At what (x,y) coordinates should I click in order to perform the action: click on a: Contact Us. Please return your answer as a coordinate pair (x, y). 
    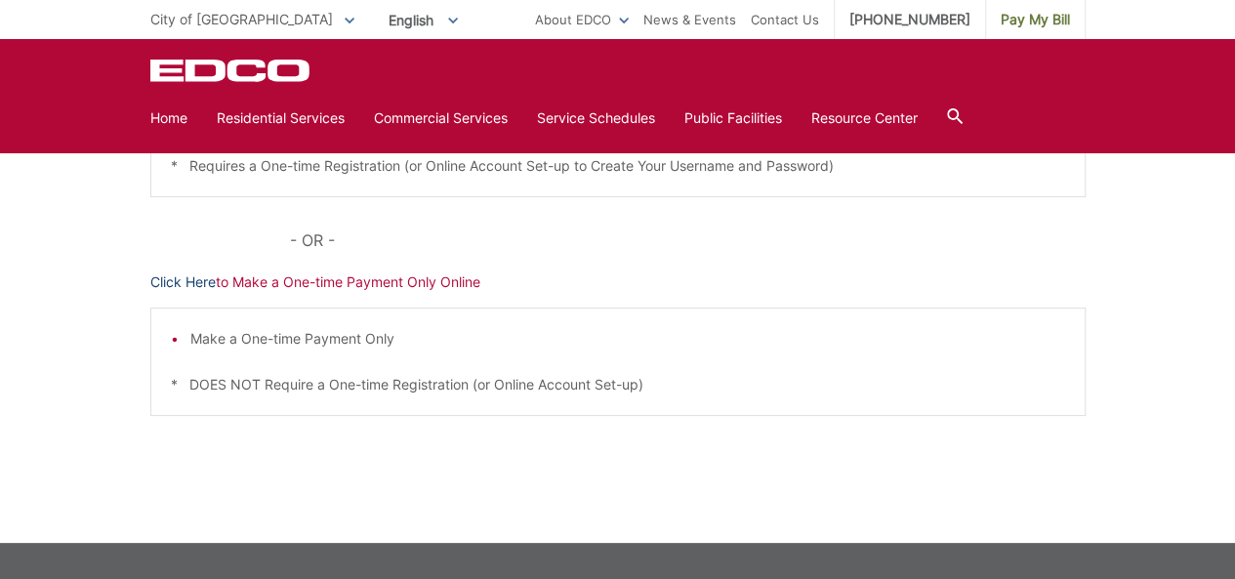
    Looking at the image, I should click on (785, 20).